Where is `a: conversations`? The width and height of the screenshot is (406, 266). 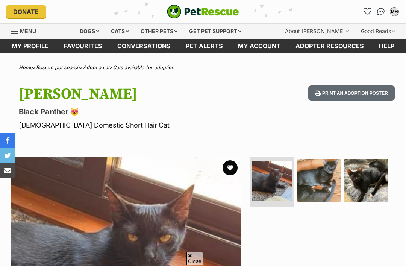 a: conversations is located at coordinates (144, 46).